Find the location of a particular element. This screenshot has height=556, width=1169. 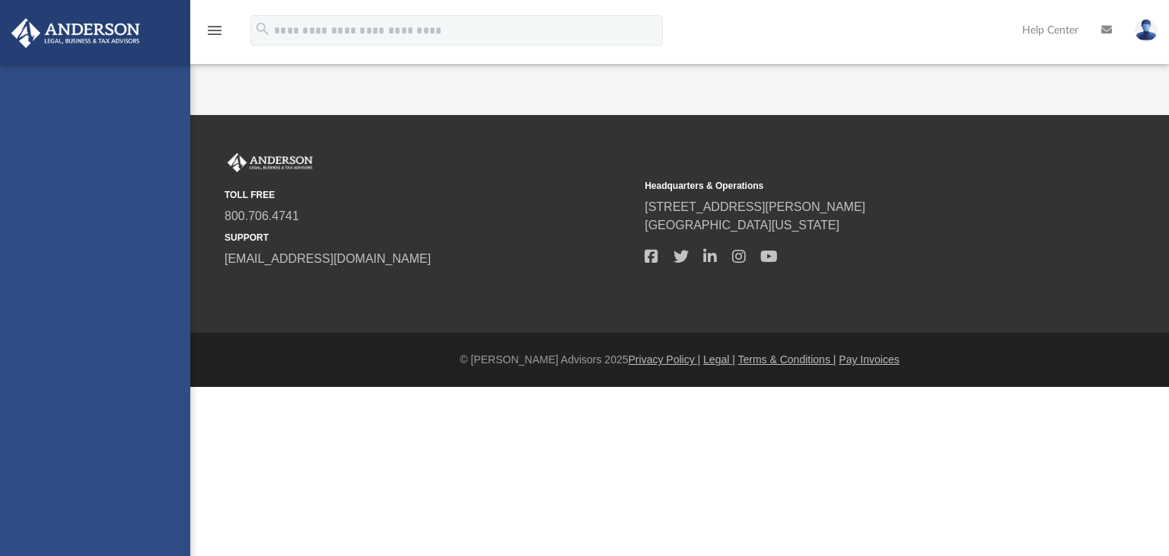

i: menu is located at coordinates (215, 30).